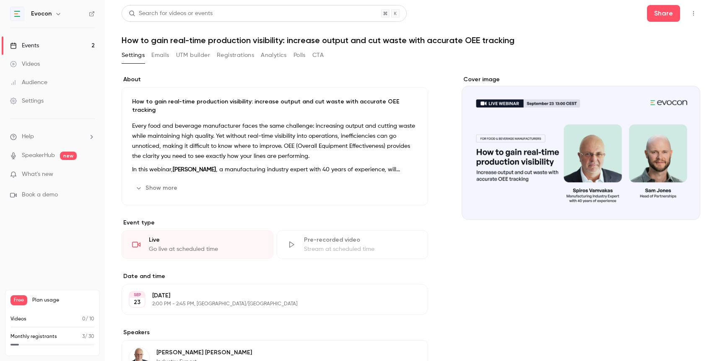  What do you see at coordinates (37, 174) in the screenshot?
I see `span: What's new` at bounding box center [37, 174].